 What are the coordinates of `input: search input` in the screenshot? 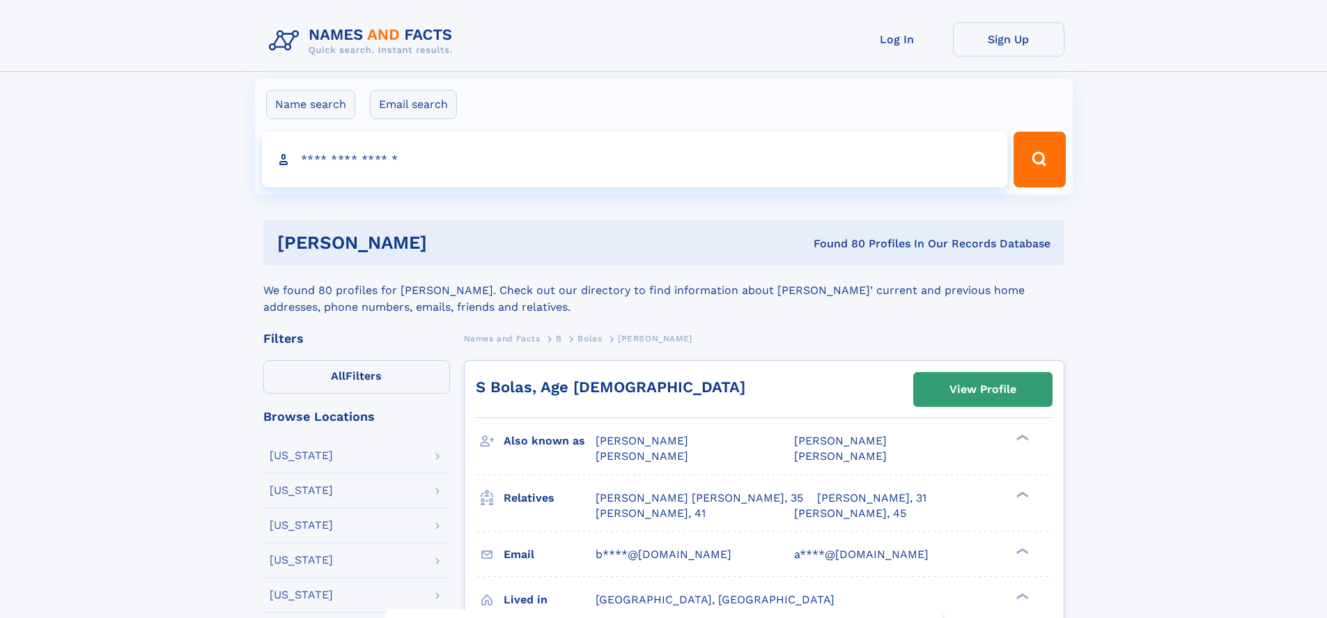 It's located at (634, 159).